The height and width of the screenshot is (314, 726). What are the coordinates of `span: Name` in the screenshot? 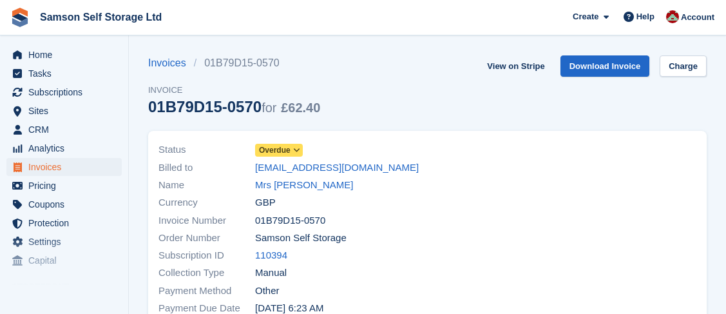 It's located at (207, 185).